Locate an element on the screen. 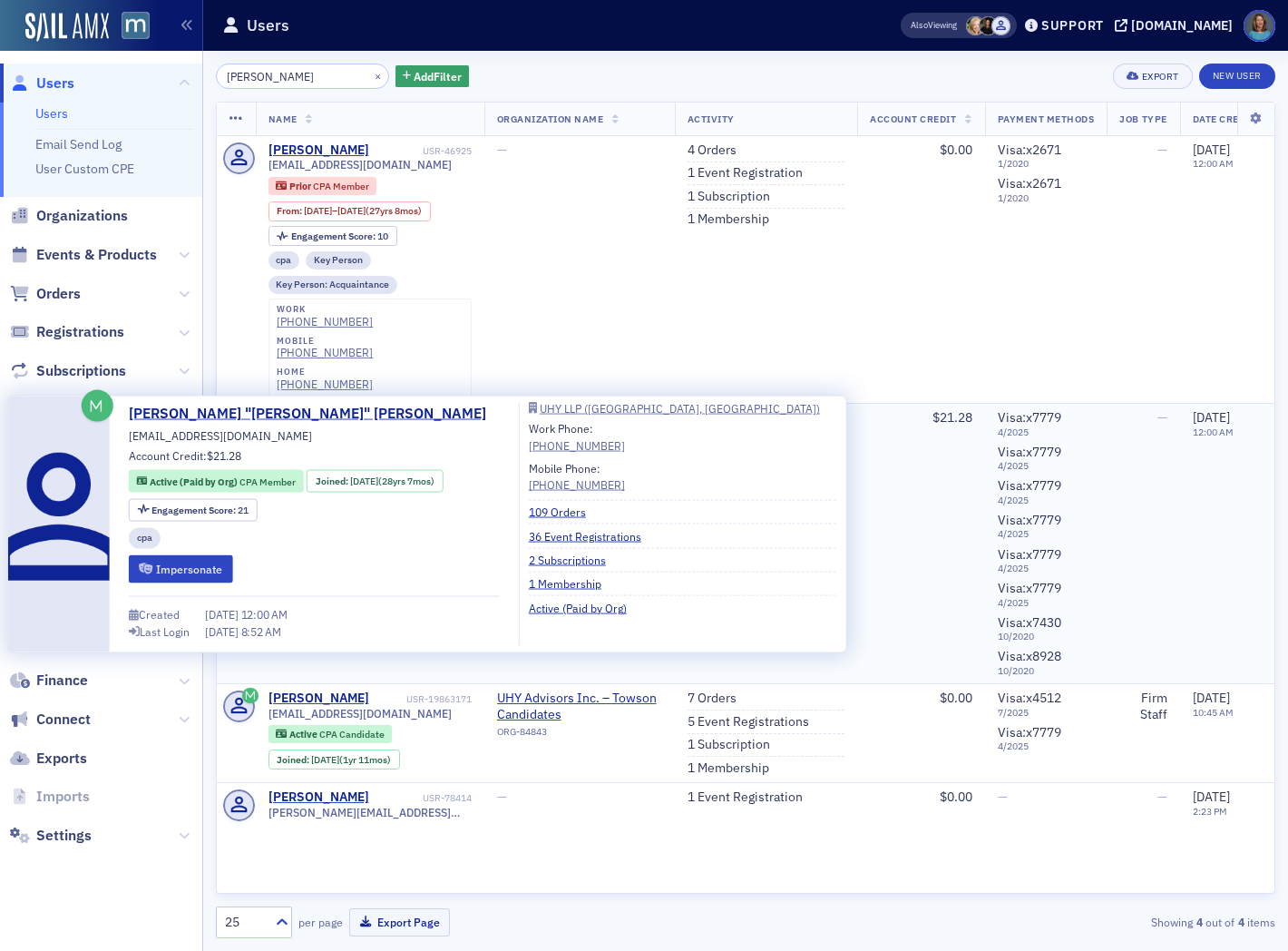 The height and width of the screenshot is (951, 1288). span: Organization Name is located at coordinates (551, 118).